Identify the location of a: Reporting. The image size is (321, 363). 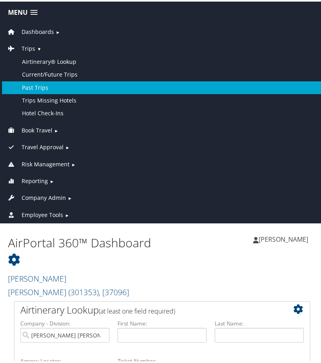
(27, 179).